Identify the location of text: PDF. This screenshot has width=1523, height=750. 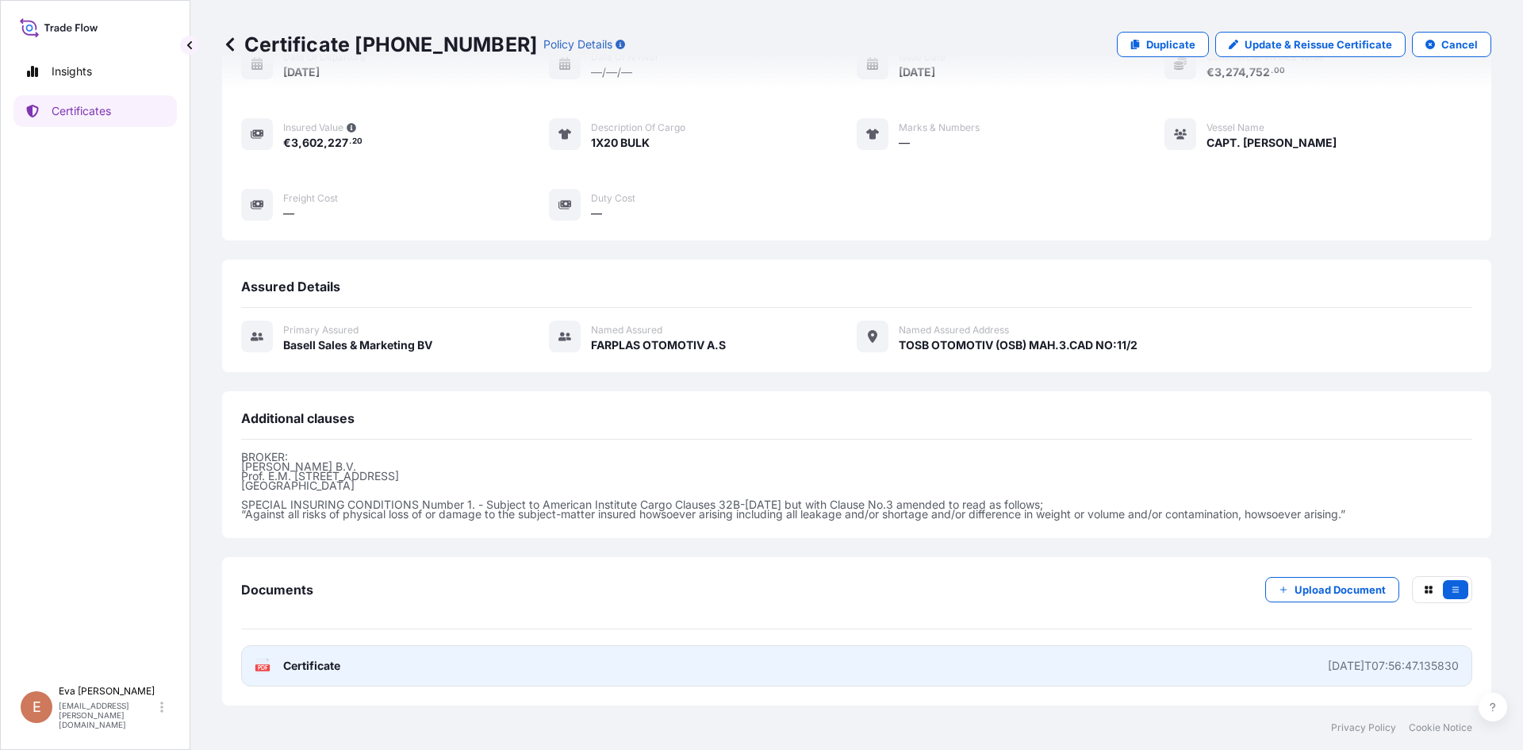
(263, 667).